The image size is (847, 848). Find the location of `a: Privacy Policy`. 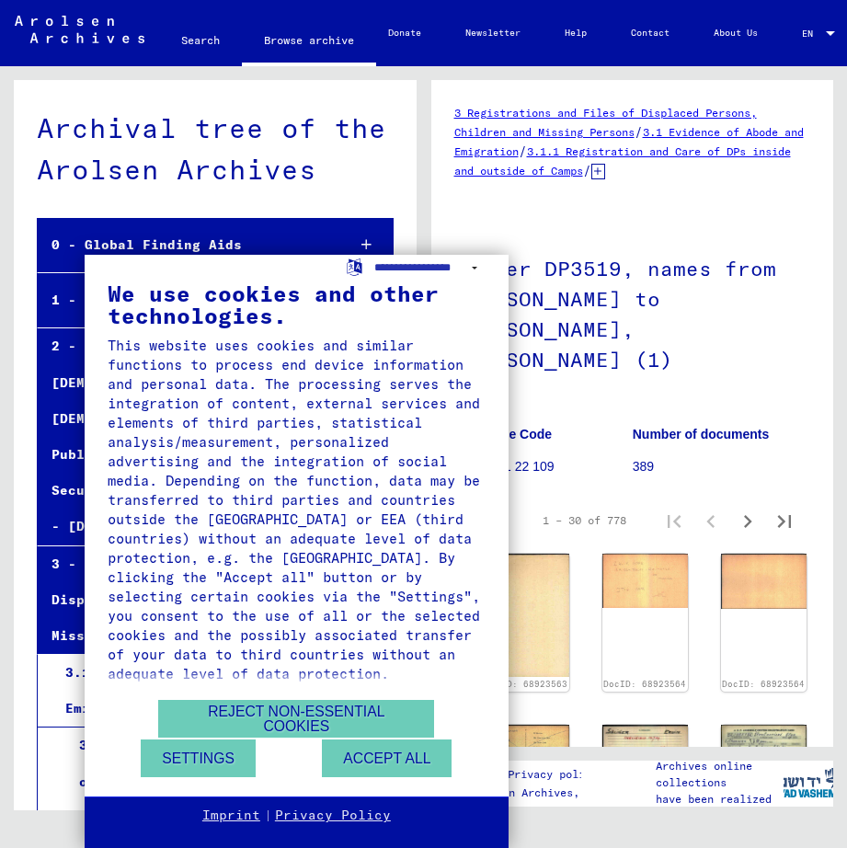

a: Privacy Policy is located at coordinates (333, 816).